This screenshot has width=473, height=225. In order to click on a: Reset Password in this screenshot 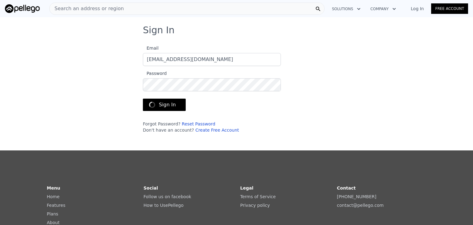, I will do `click(198, 124)`.